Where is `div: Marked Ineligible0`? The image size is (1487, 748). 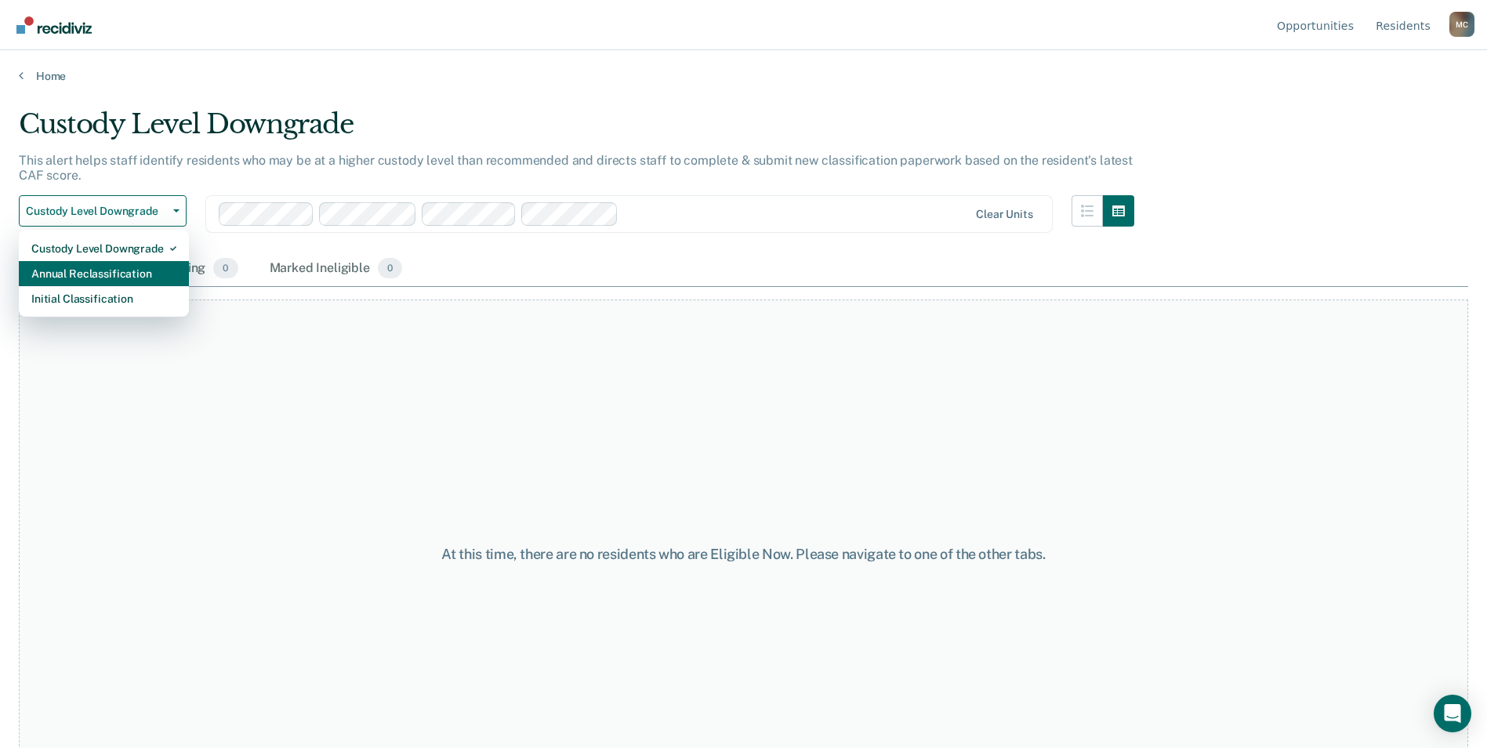 div: Marked Ineligible0 is located at coordinates (336, 269).